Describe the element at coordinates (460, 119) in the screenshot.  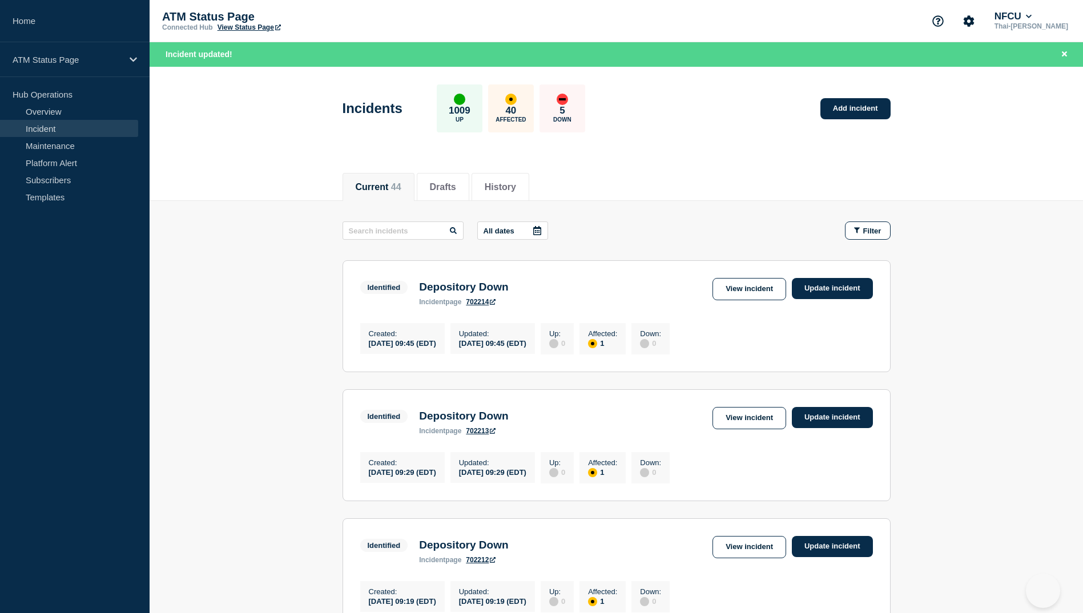
I see `p: Up` at that location.